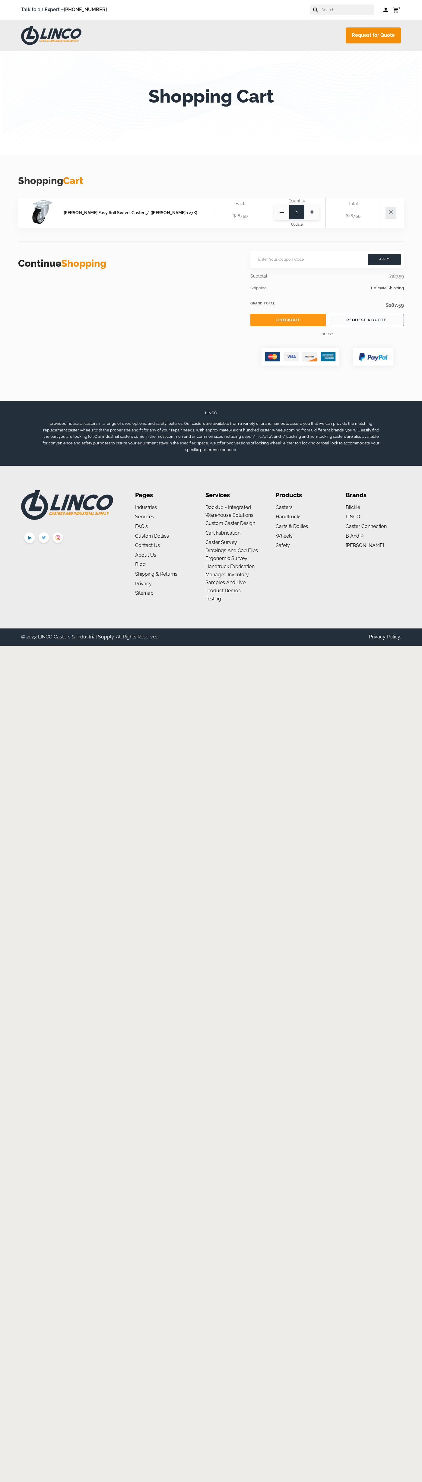 This screenshot has width=422, height=1482. Describe the element at coordinates (229, 511) in the screenshot. I see `a: DockUp - Integrated Warehouse Solutions` at that location.